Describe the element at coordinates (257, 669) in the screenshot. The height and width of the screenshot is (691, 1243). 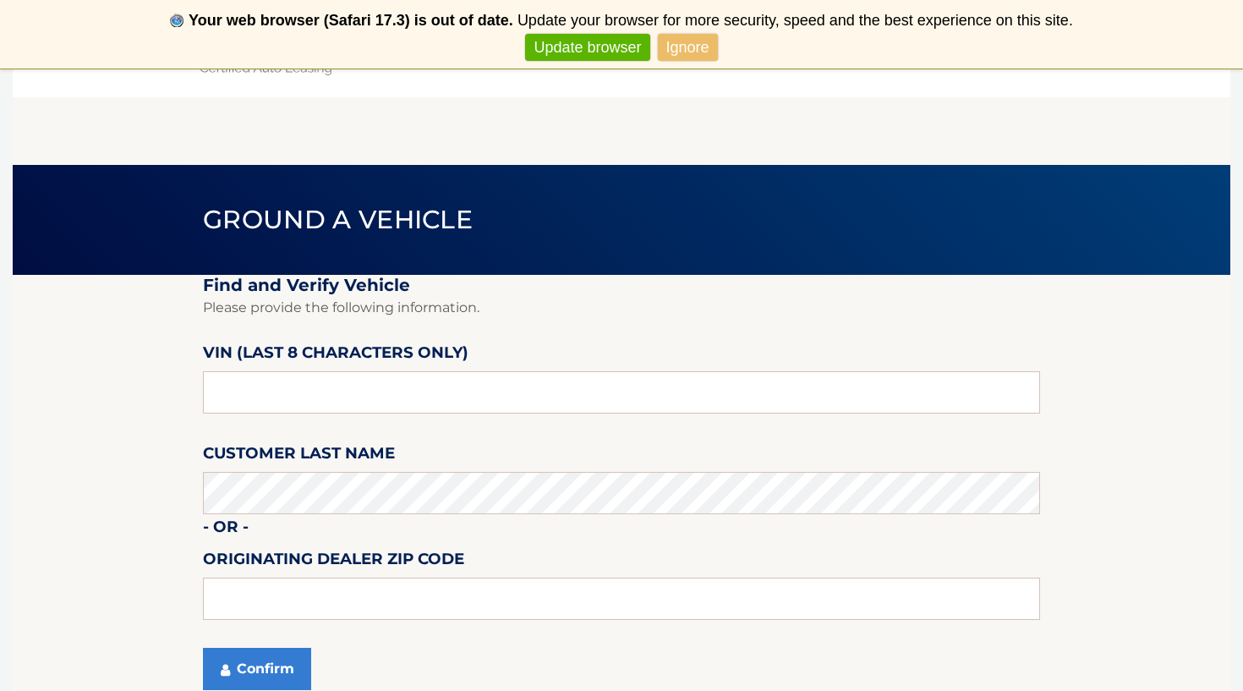
I see `button: Confirm` at that location.